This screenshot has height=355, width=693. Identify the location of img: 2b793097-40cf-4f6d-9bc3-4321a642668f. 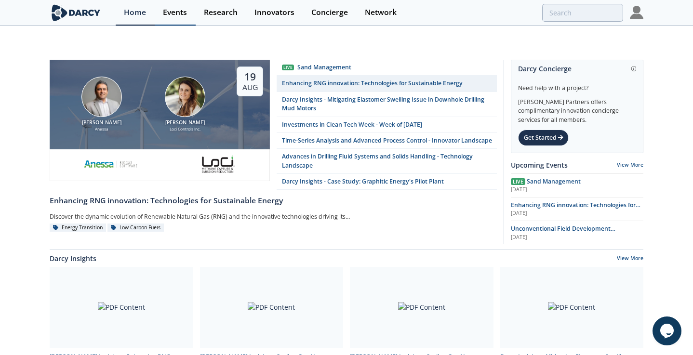
(218, 164).